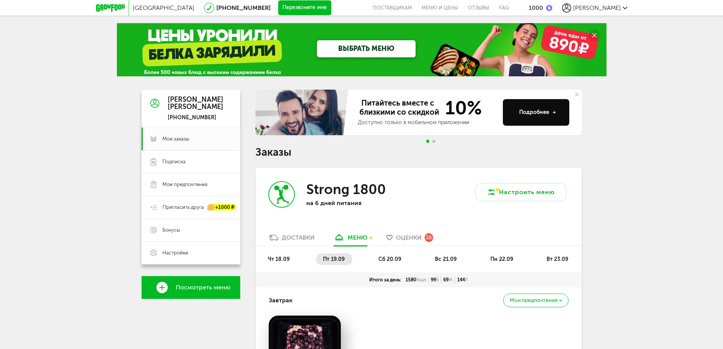  I want to click on div: 144, so click(462, 280).